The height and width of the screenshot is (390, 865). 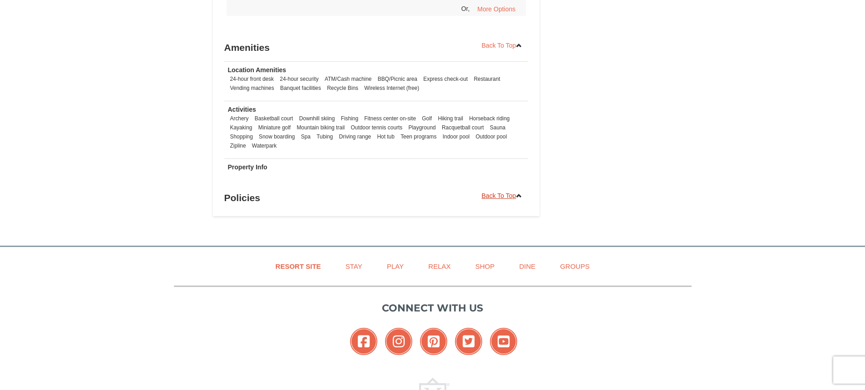 I want to click on a: Relax, so click(x=439, y=266).